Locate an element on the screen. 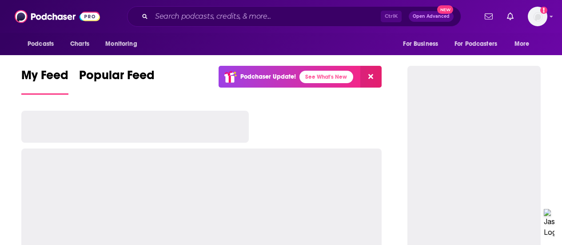  span: Monitoring is located at coordinates (121, 44).